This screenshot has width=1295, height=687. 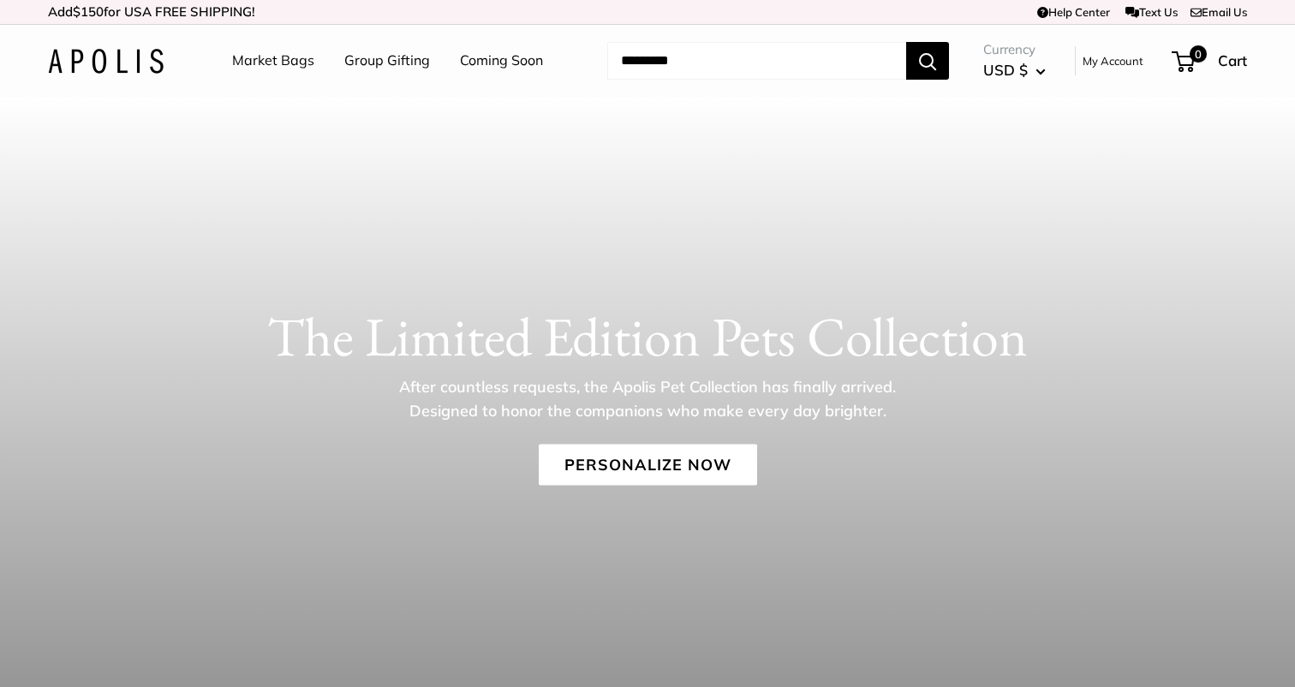 I want to click on a: Text Us, so click(x=1151, y=12).